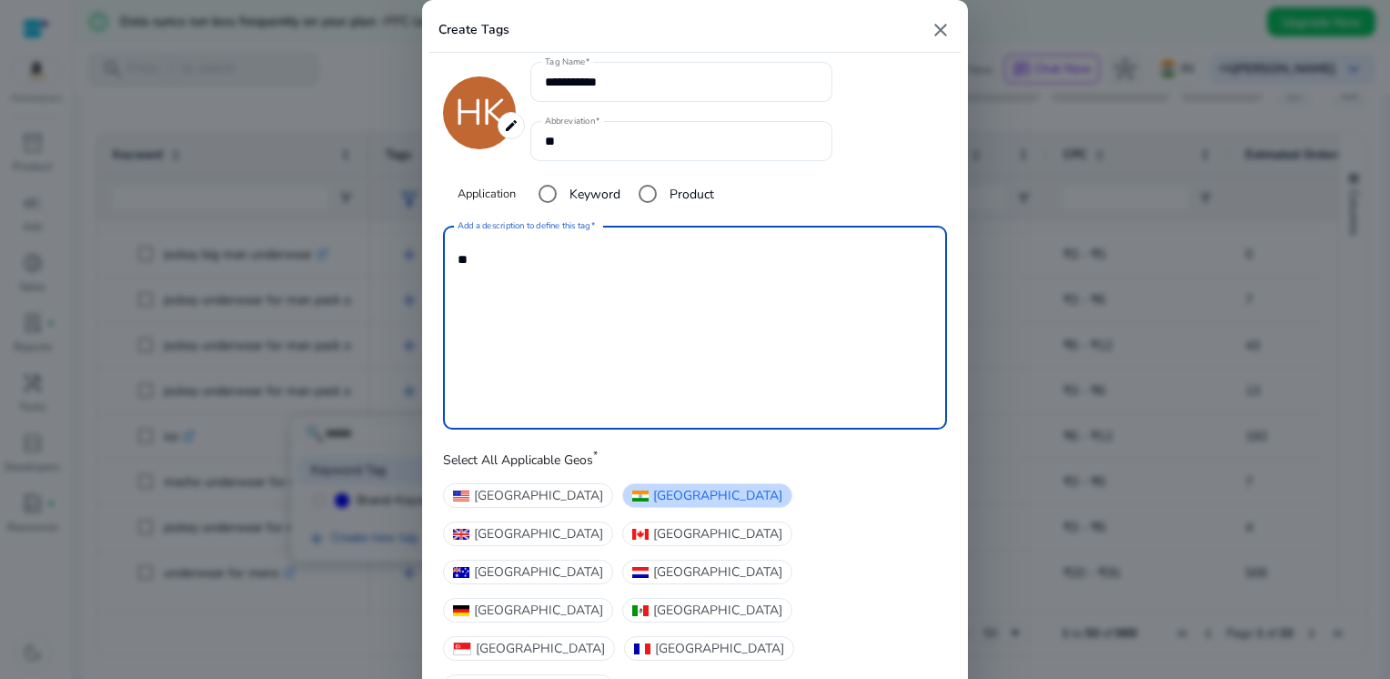 The image size is (1390, 679). I want to click on mat-label: Tag Name, so click(565, 63).